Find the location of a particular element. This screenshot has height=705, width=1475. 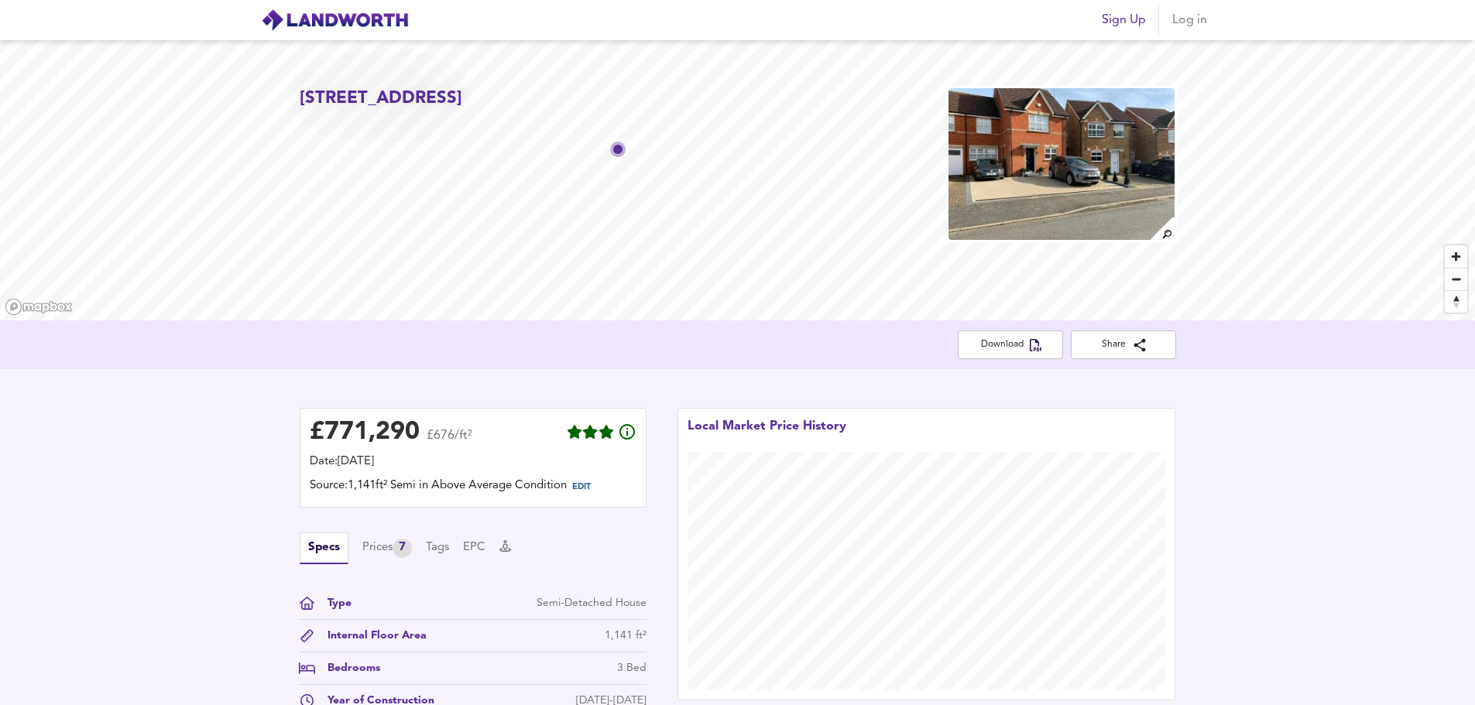

span: Log in is located at coordinates (1190, 20).